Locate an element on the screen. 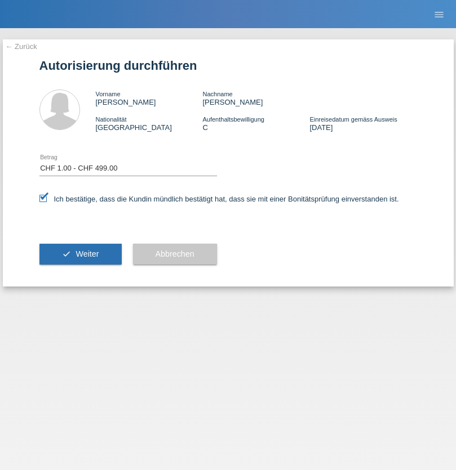 The image size is (456, 470). span: Nachname is located at coordinates (217, 94).